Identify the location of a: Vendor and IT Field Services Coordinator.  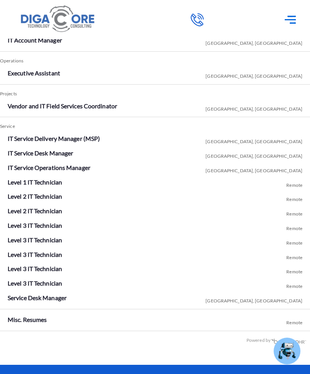
(62, 106).